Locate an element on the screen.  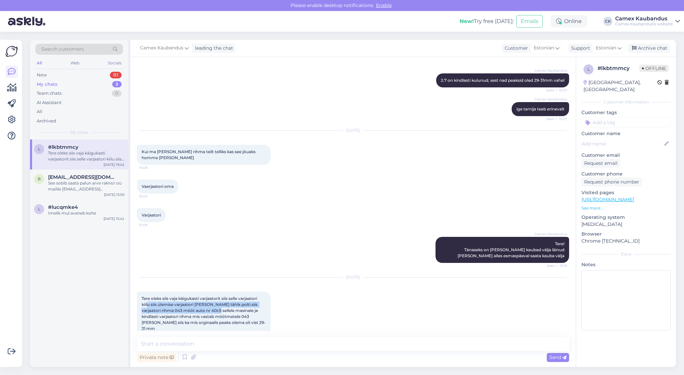
span: Enable is located at coordinates (384, 5).